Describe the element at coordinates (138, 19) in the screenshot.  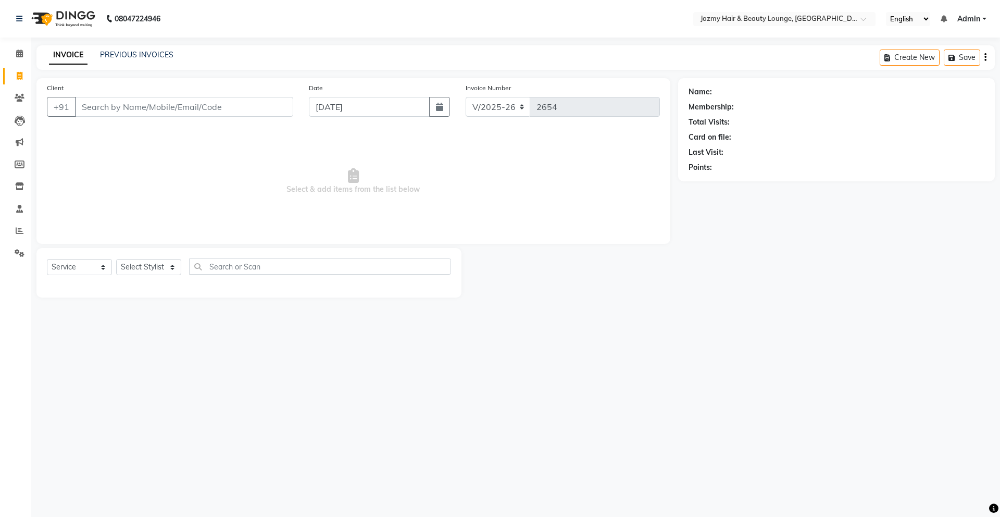
I see `b: 08047224946` at that location.